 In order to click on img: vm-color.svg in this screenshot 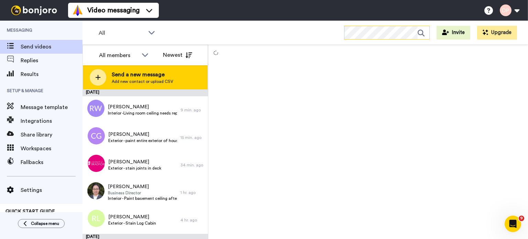, I will do `click(78, 10)`.